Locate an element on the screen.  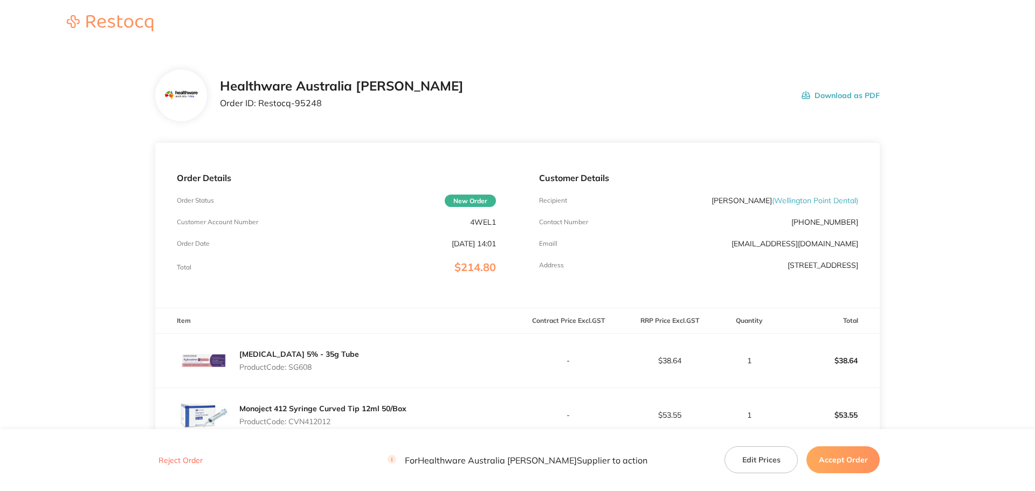
p: Emaill is located at coordinates (548, 244).